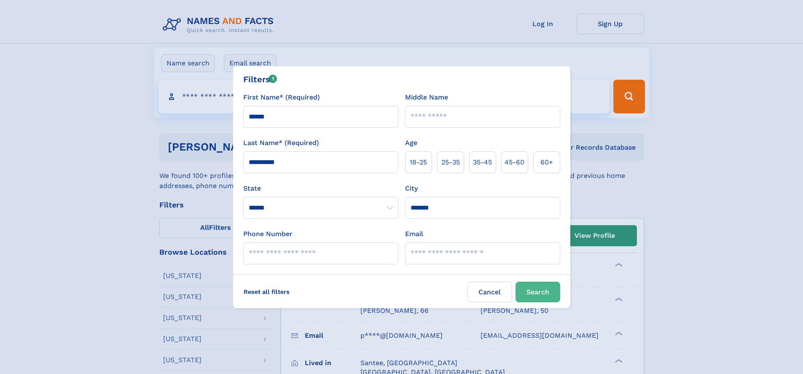 Image resolution: width=803 pixels, height=374 pixels. What do you see at coordinates (482, 162) in the screenshot?
I see `span: 35‑45` at bounding box center [482, 162].